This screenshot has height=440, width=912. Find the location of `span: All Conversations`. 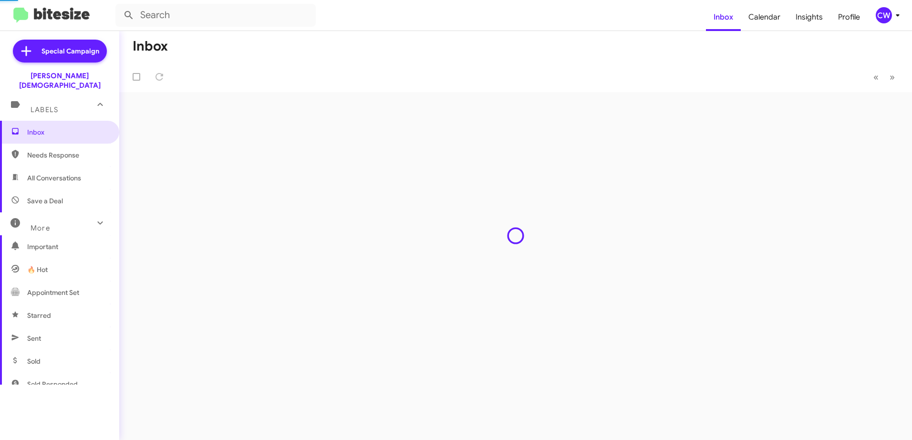

span: All Conversations is located at coordinates (54, 178).